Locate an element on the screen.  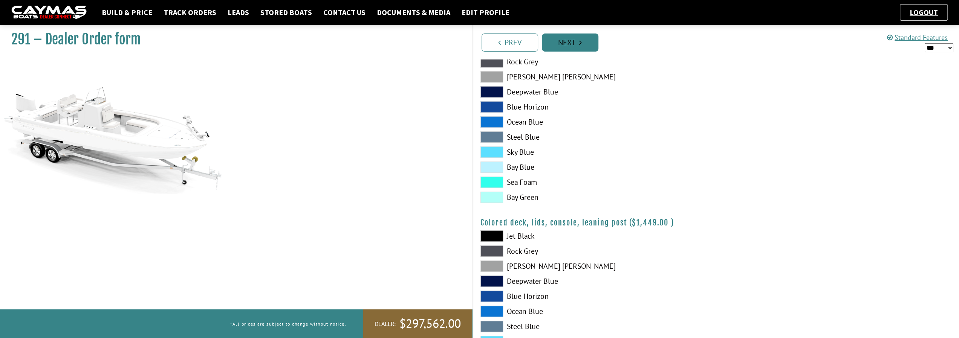
a: Contact Us is located at coordinates (344, 12).